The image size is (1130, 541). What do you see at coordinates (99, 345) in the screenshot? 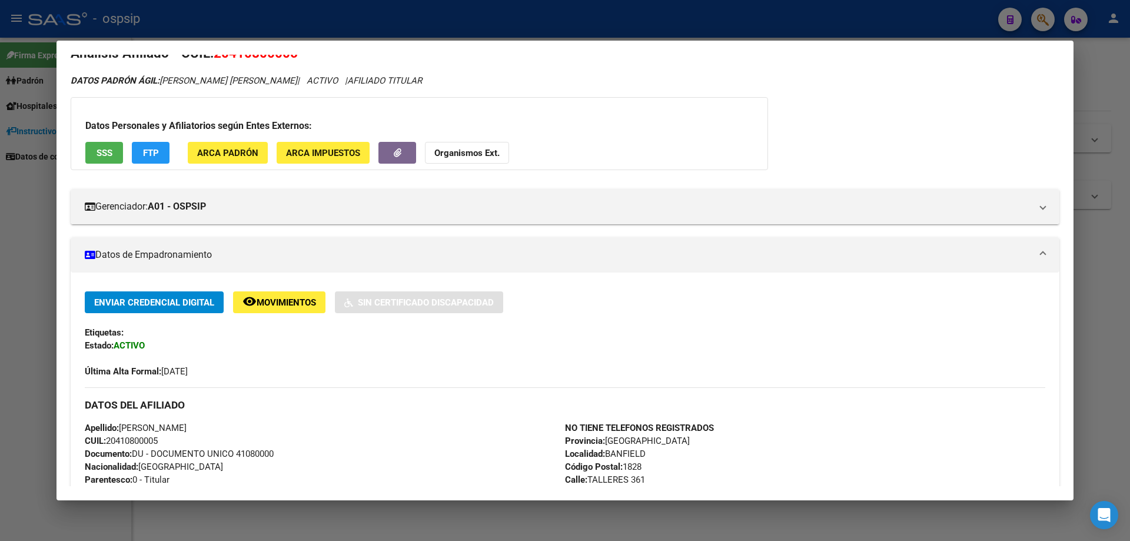
I see `strong: Estado:` at bounding box center [99, 345].